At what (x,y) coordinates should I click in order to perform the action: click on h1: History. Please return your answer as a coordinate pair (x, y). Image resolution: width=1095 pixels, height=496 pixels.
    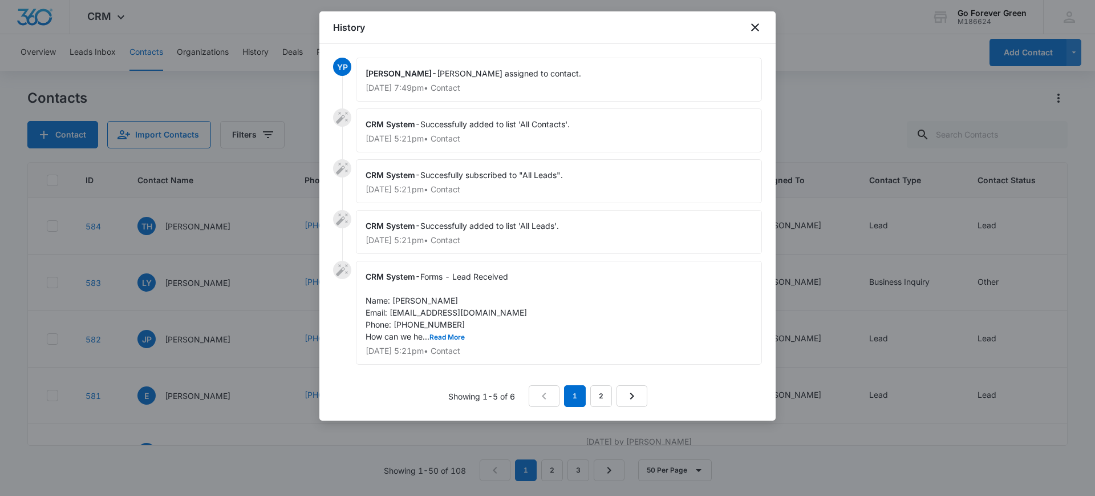
    Looking at the image, I should click on (349, 27).